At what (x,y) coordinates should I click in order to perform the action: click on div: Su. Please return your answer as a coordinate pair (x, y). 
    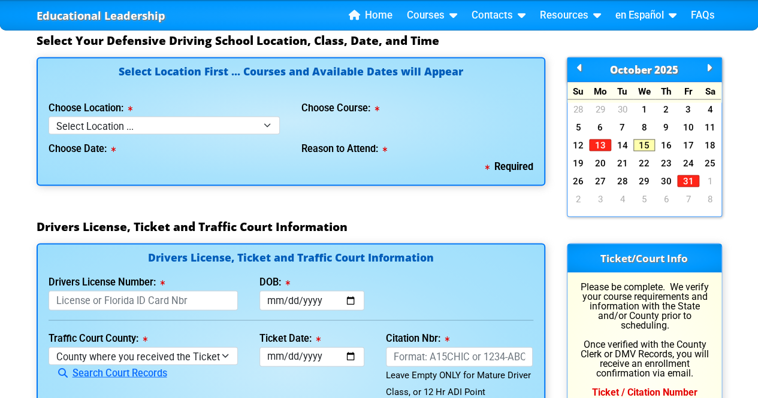
    Looking at the image, I should click on (578, 90).